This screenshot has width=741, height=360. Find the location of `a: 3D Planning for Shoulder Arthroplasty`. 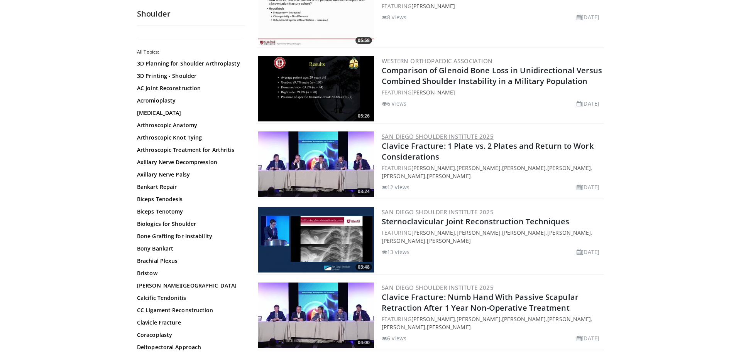

a: 3D Planning for Shoulder Arthroplasty is located at coordinates (189, 64).